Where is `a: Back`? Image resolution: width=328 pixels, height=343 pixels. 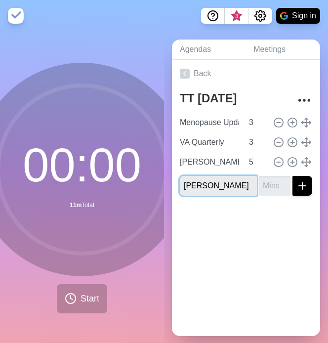
a: Back is located at coordinates (246, 74).